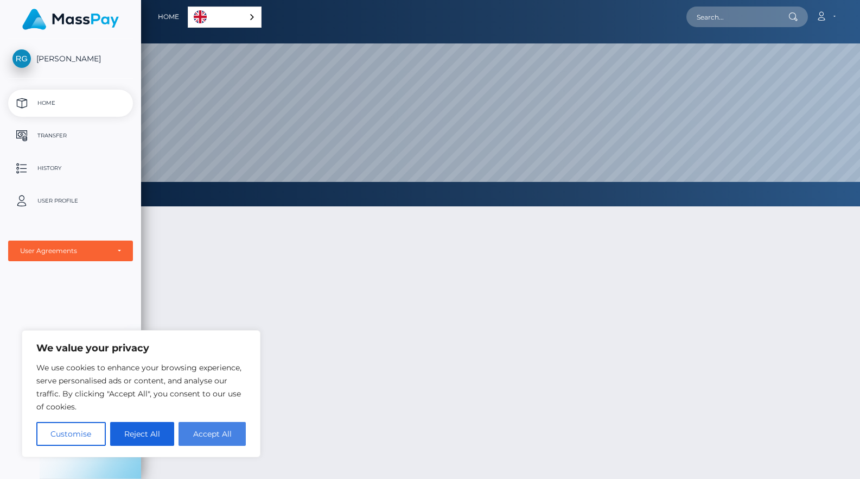 The height and width of the screenshot is (479, 860). Describe the element at coordinates (212, 434) in the screenshot. I see `button: Accept All` at that location.